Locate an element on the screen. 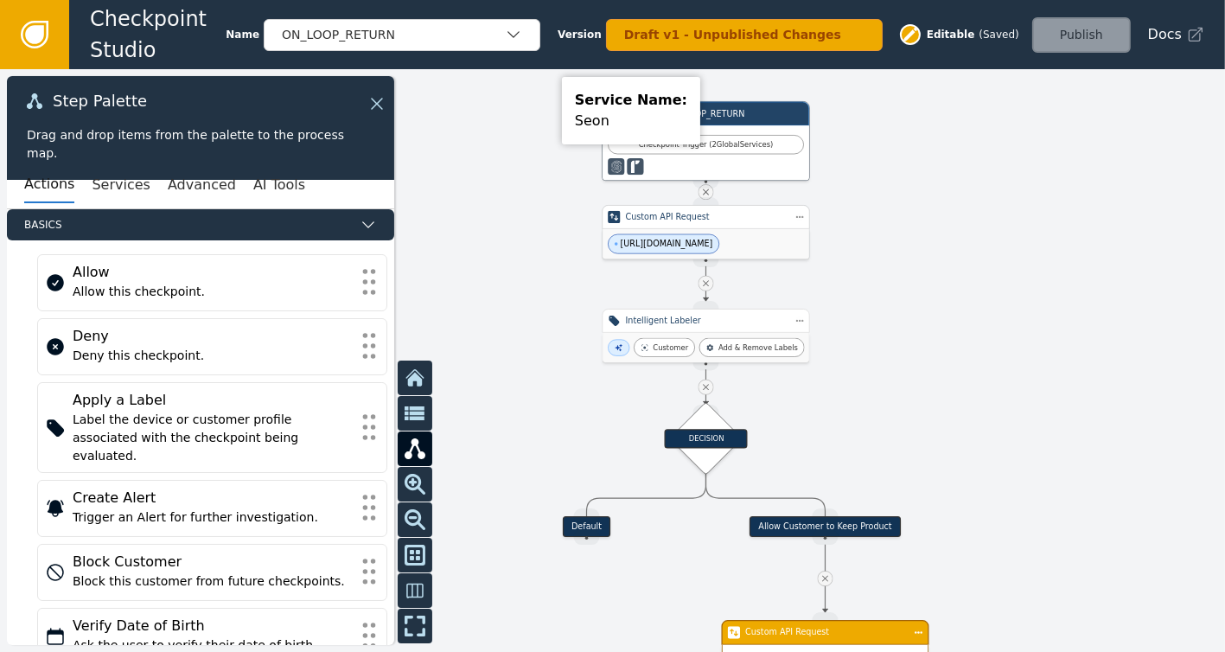 The image size is (1225, 652). span: Editable is located at coordinates (951, 35).